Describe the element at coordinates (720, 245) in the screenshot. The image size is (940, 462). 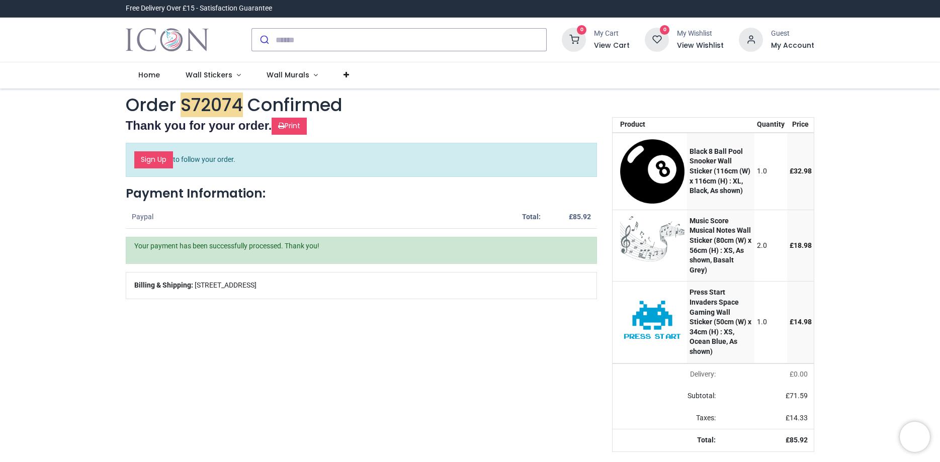
I see `strong: Music Score Musical Notes Wall Sticker (80cm (W) x 56cm (H) : XS, As shown, Basalt Grey)` at that location.